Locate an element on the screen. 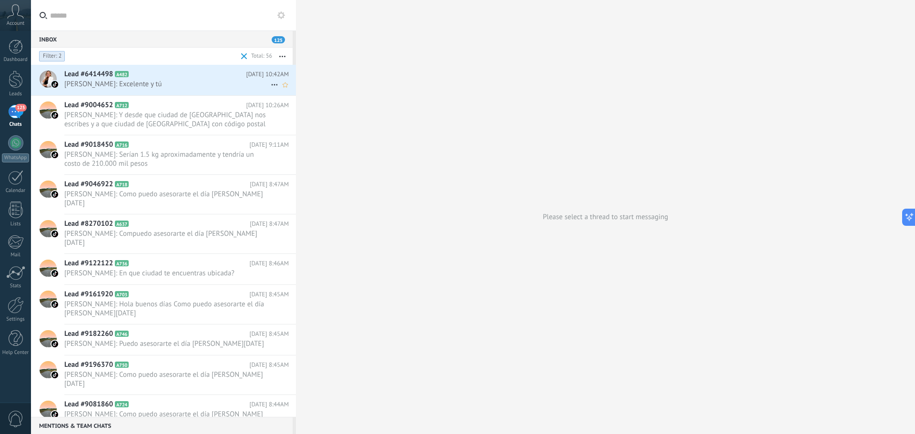  div: Leads is located at coordinates (16, 94).